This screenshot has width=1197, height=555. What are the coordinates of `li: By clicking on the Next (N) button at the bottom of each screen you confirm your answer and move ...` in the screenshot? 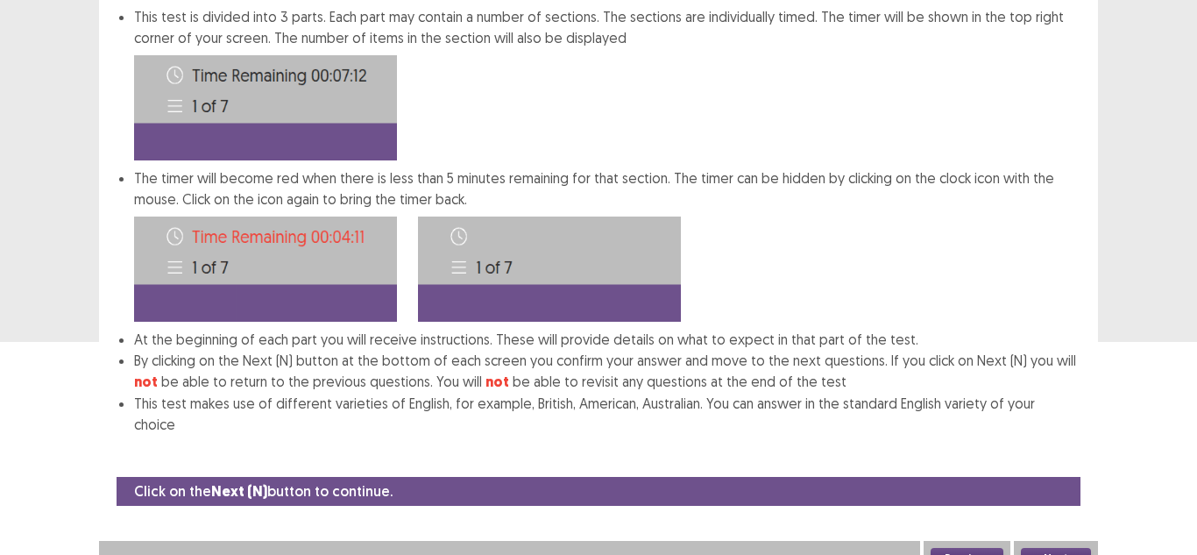 It's located at (605, 371).